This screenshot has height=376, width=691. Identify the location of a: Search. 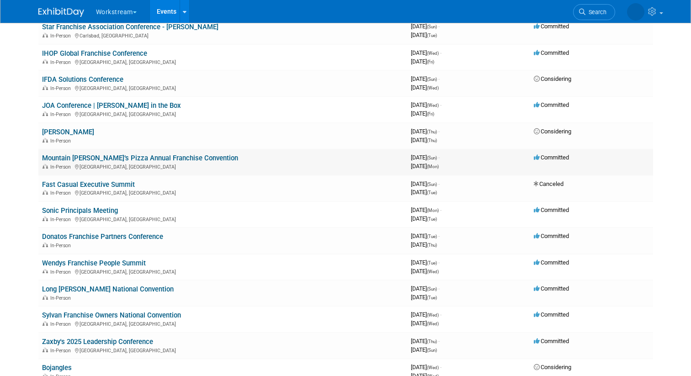
(594, 12).